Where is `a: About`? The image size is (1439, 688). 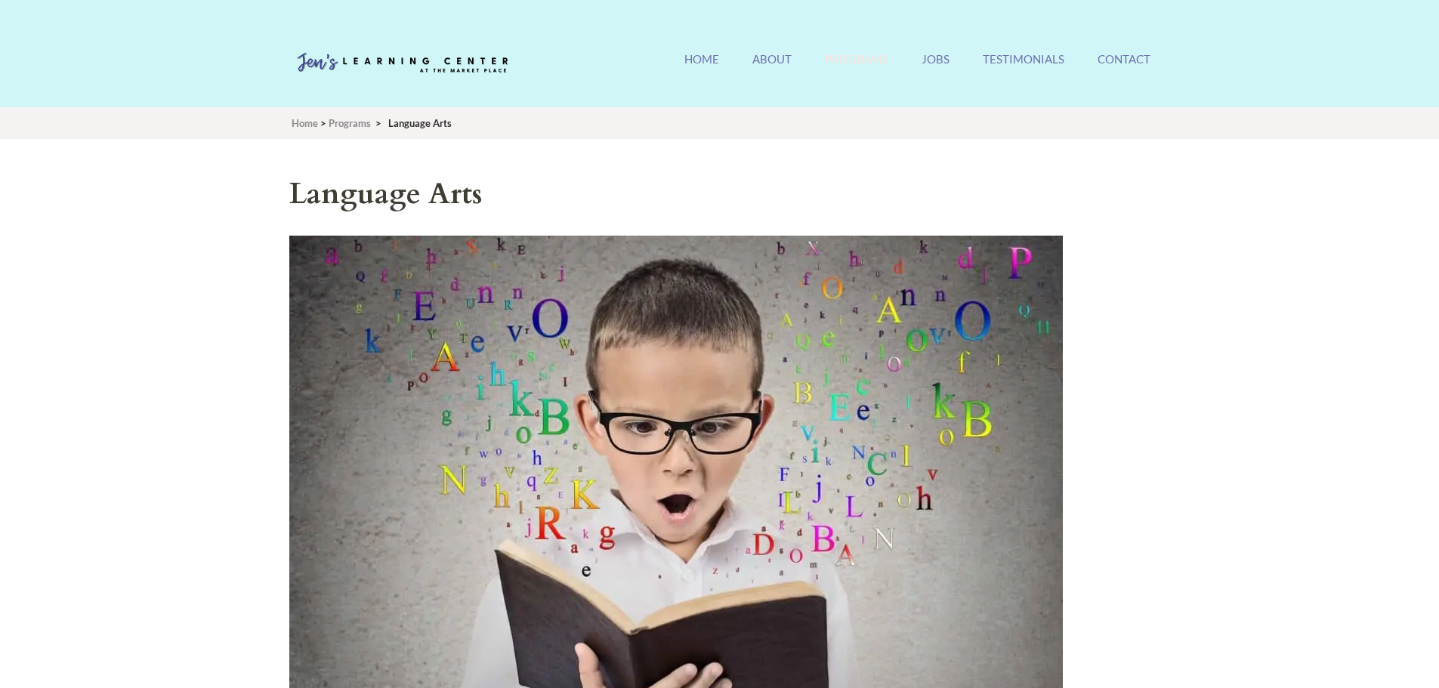
a: About is located at coordinates (772, 68).